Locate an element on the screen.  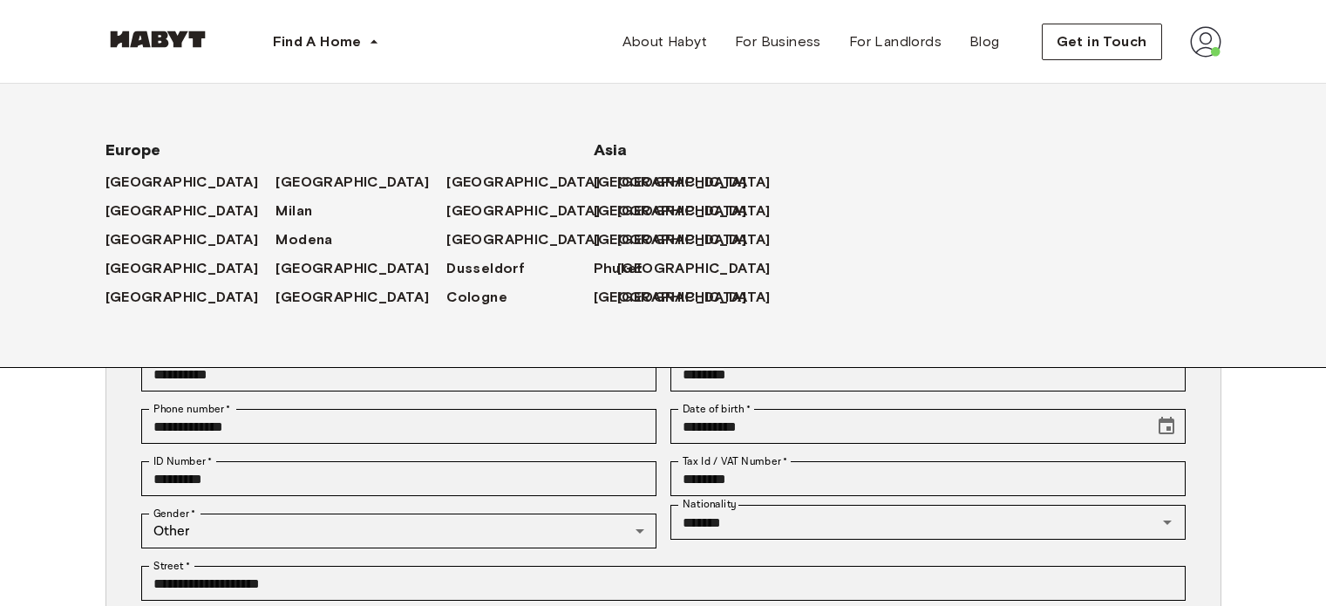
span: For Business is located at coordinates (778, 42).